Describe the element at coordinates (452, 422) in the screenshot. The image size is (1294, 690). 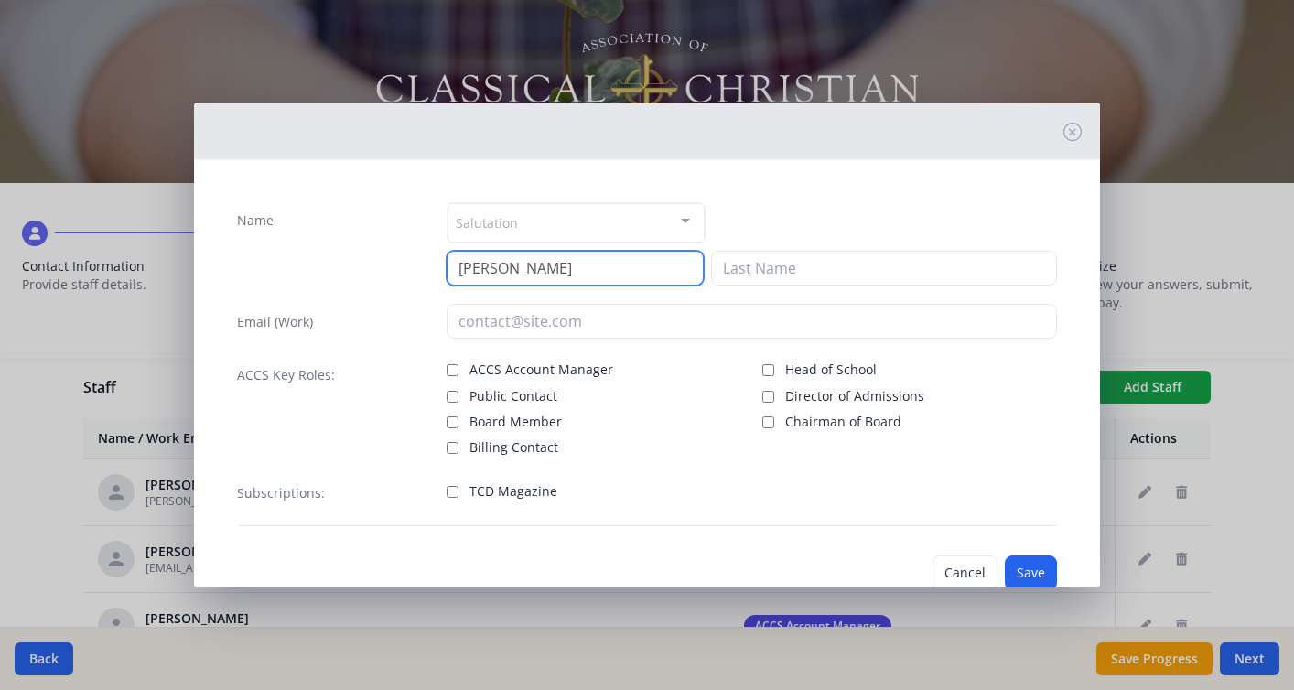
I see `input: Board Member` at that location.